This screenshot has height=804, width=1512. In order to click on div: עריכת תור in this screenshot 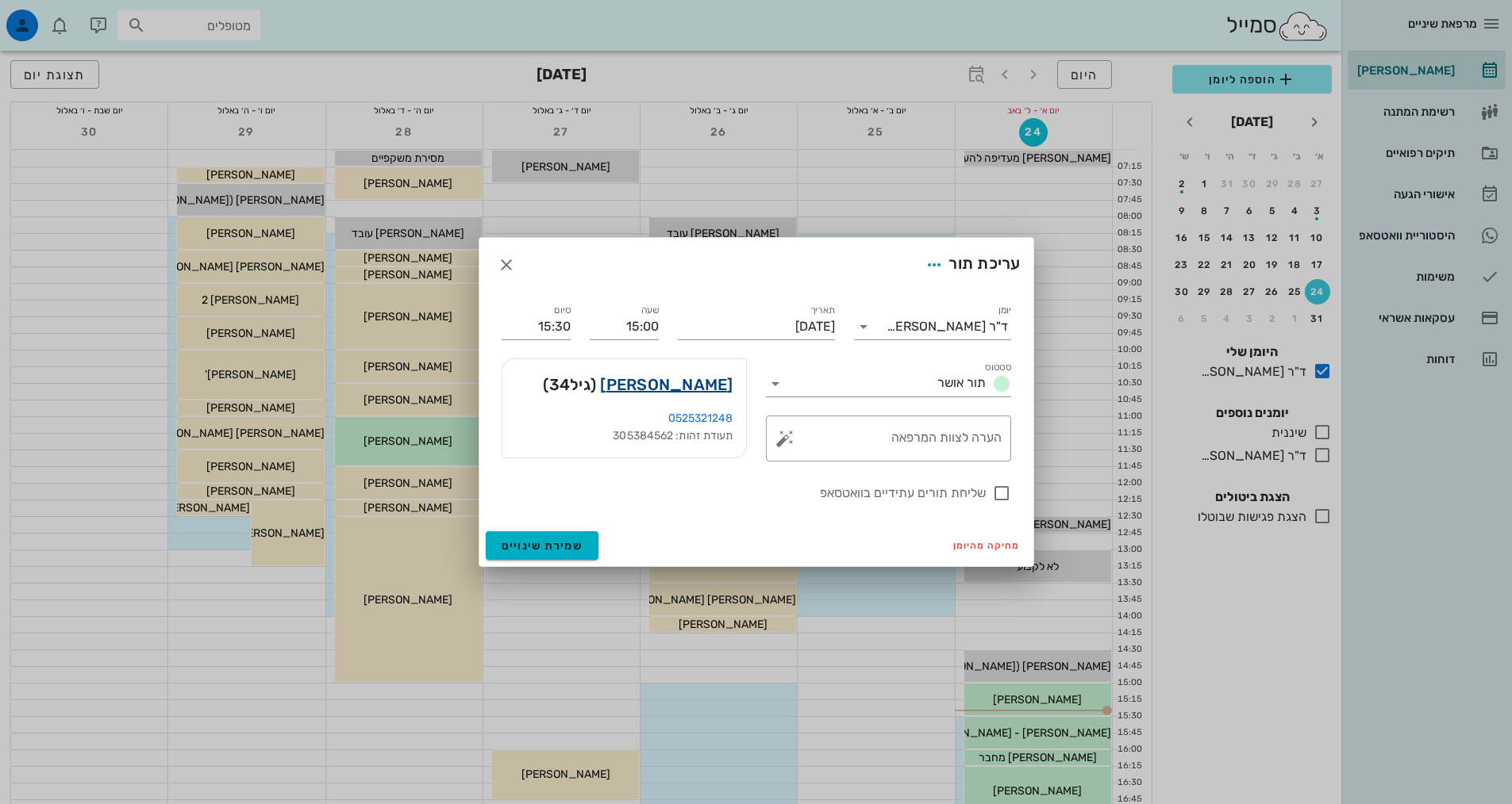, I will do `click(969, 264)`.